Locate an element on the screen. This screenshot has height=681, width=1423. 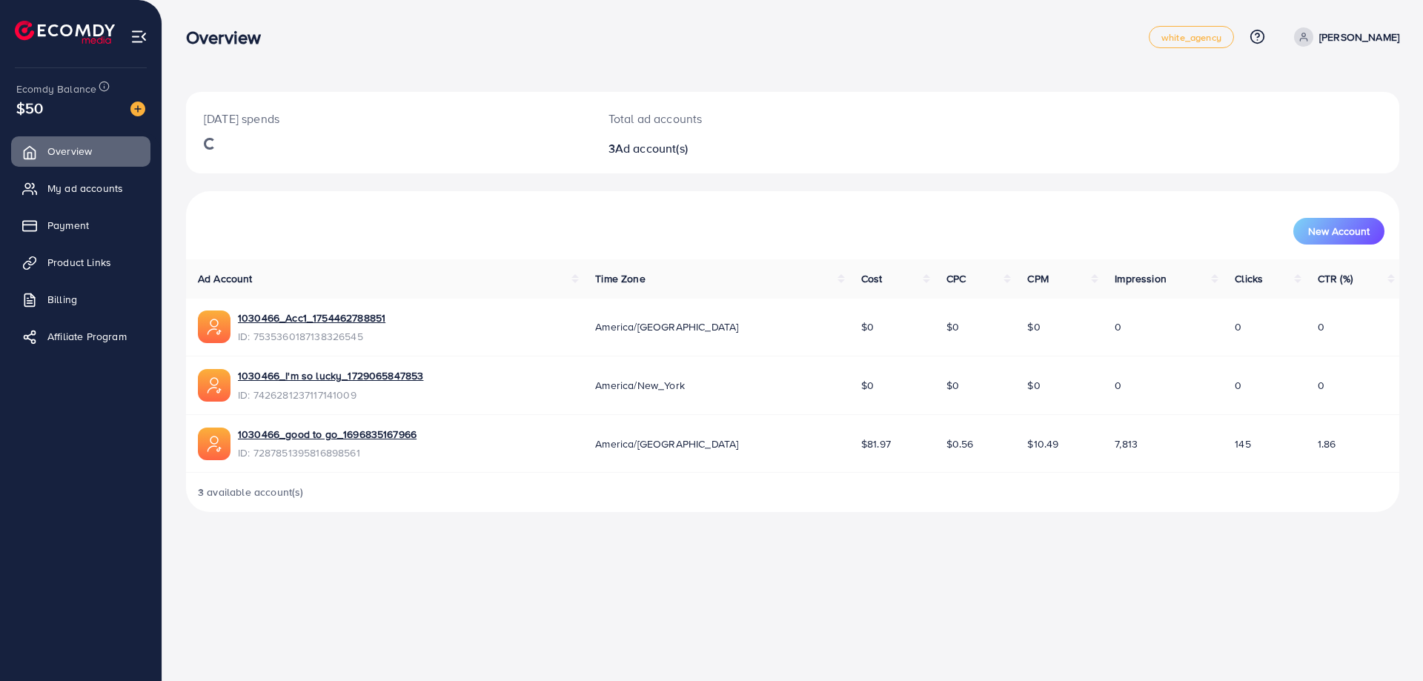
a: logo is located at coordinates (64, 32).